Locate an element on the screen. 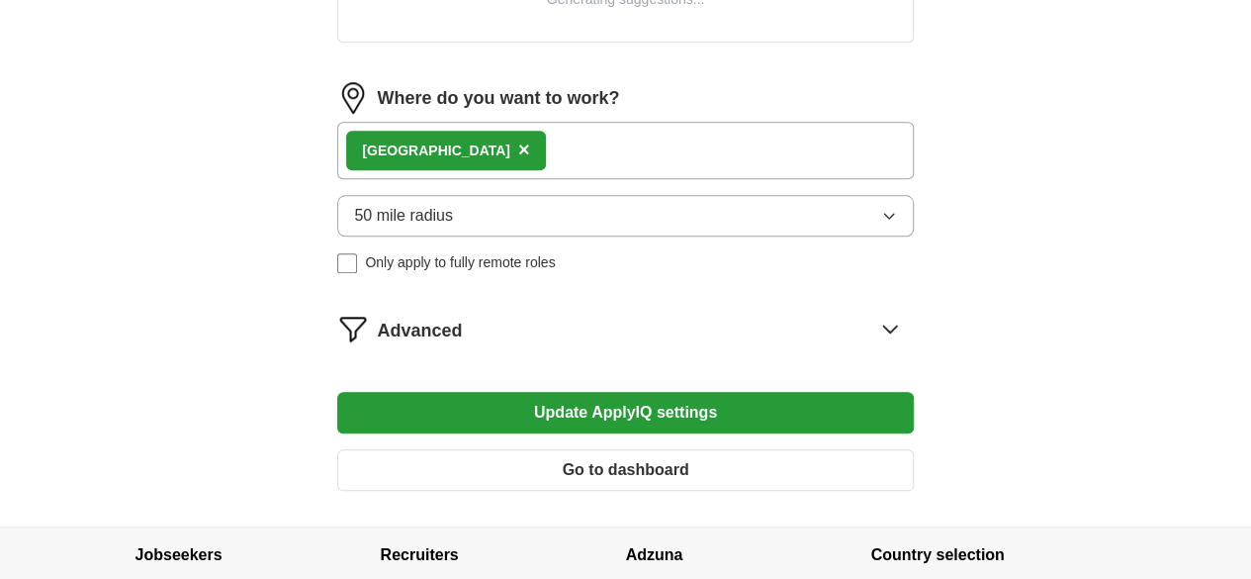  span: 50 mile radius is located at coordinates (404, 216).